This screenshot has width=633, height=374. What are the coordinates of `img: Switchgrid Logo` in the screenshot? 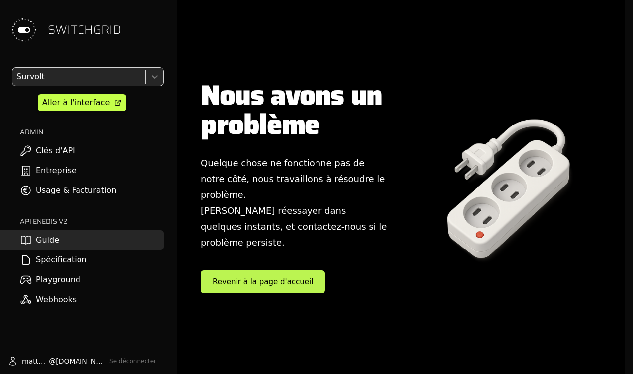 It's located at (24, 30).